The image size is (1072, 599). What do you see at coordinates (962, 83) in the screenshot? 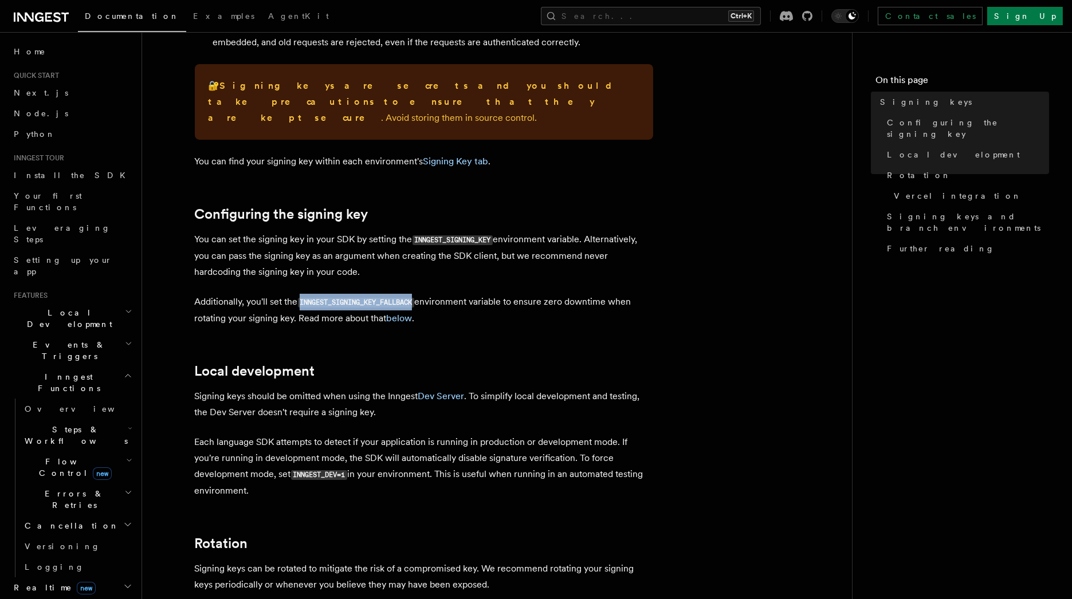
I see `h4: On this page` at bounding box center [962, 83].